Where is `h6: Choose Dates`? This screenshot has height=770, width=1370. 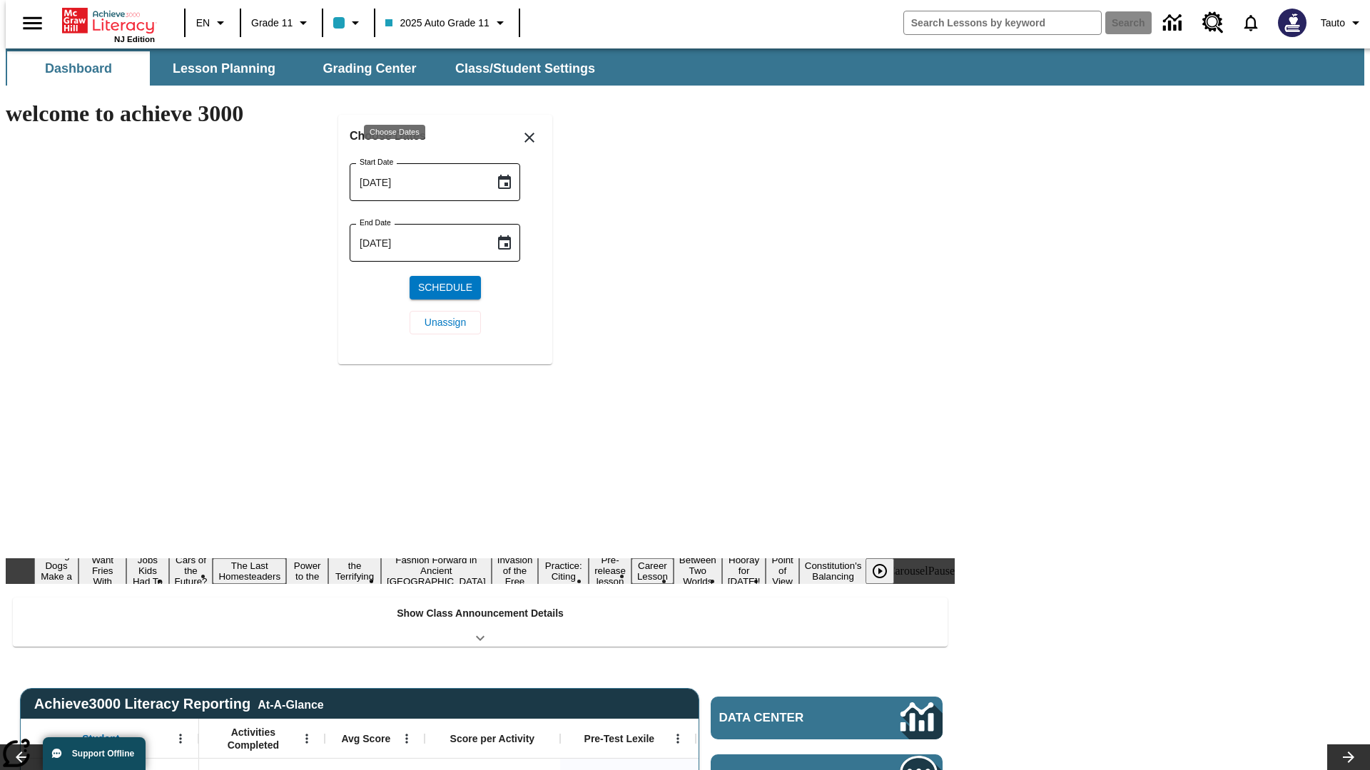
h6: Choose Dates is located at coordinates (445, 136).